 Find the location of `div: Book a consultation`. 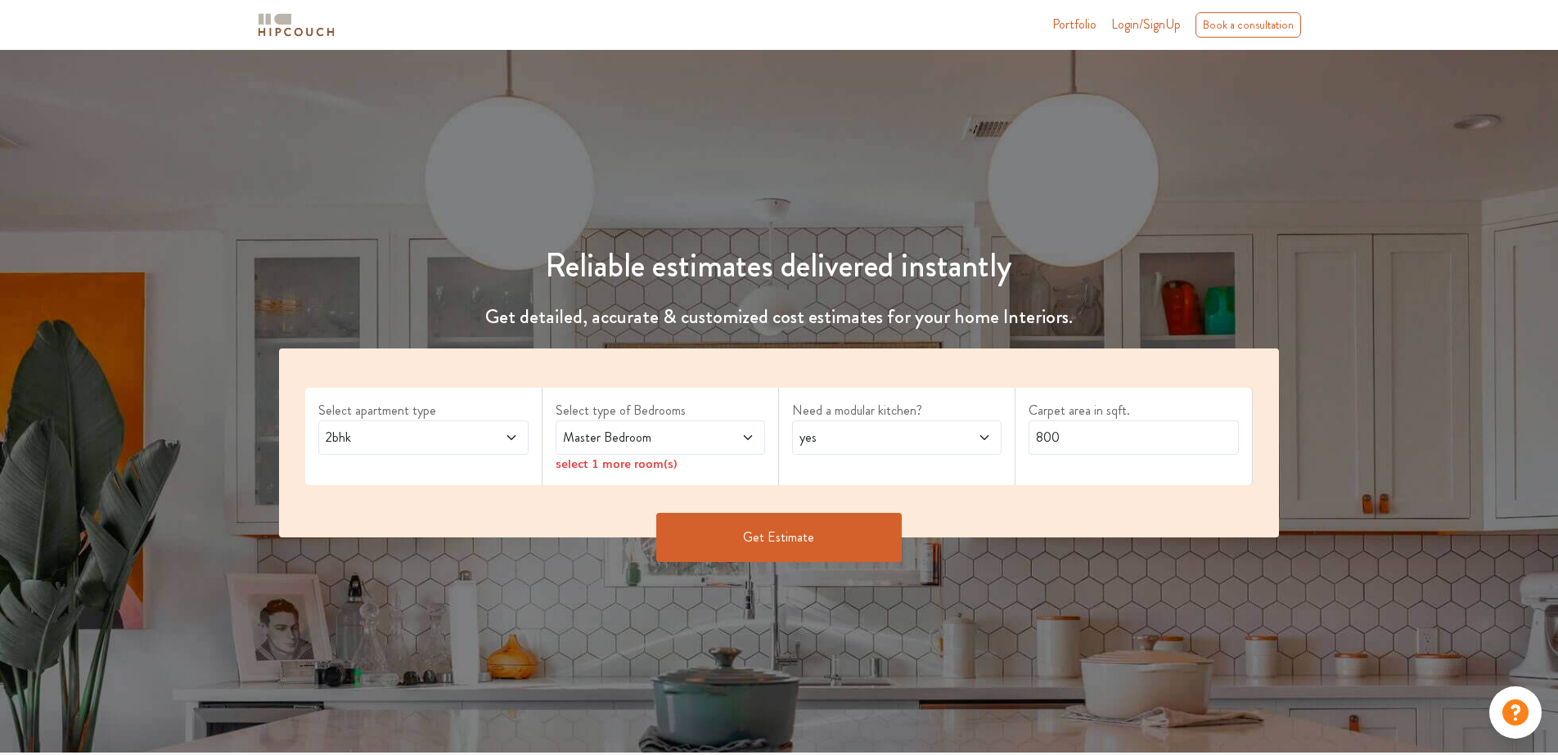

div: Book a consultation is located at coordinates (1248, 25).